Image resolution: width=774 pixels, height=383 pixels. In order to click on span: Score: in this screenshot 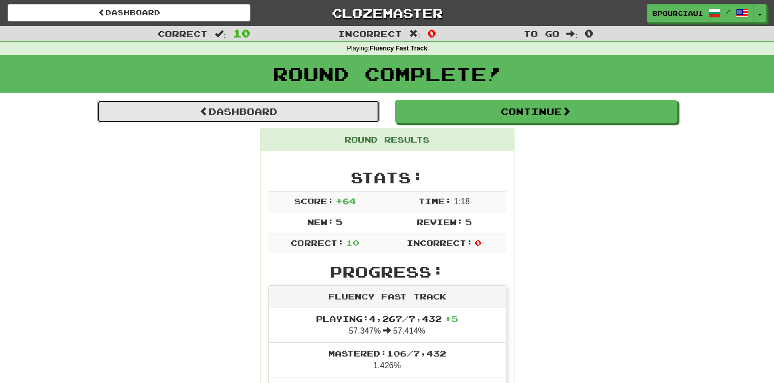, I will do `click(314, 201)`.